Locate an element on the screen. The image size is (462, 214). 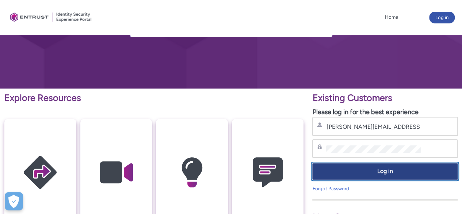
p: Please log in for the best experience is located at coordinates (385, 112).